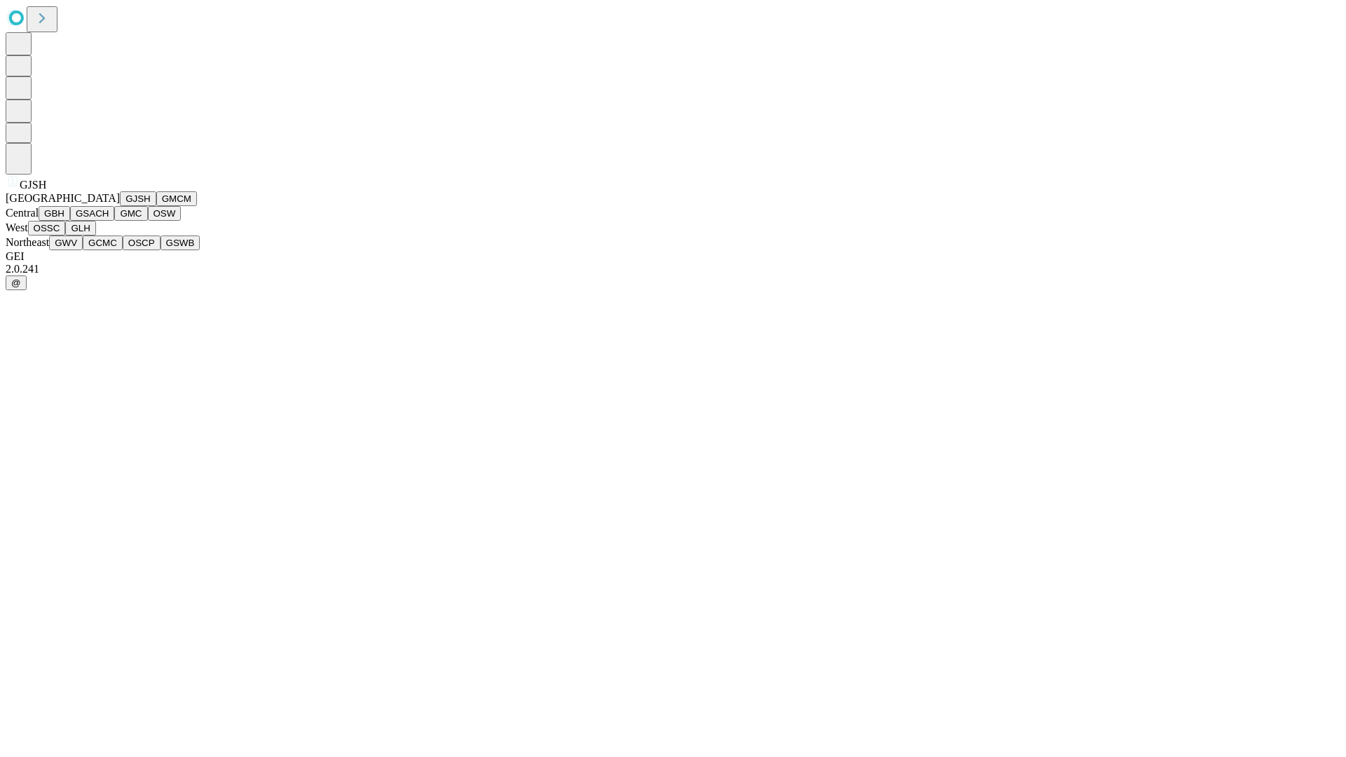 Image resolution: width=1346 pixels, height=757 pixels. Describe the element at coordinates (47, 228) in the screenshot. I see `button: OSSC` at that location.